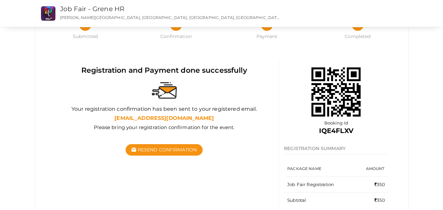 The height and width of the screenshot is (210, 443). Describe the element at coordinates (320, 201) in the screenshot. I see `td: Subtotal` at that location.